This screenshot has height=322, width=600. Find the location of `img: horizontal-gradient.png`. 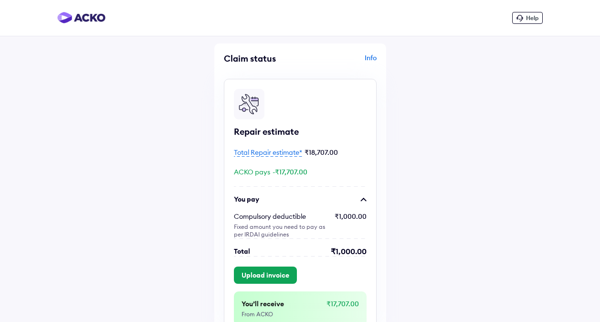

img: horizontal-gradient.png is located at coordinates (81, 18).